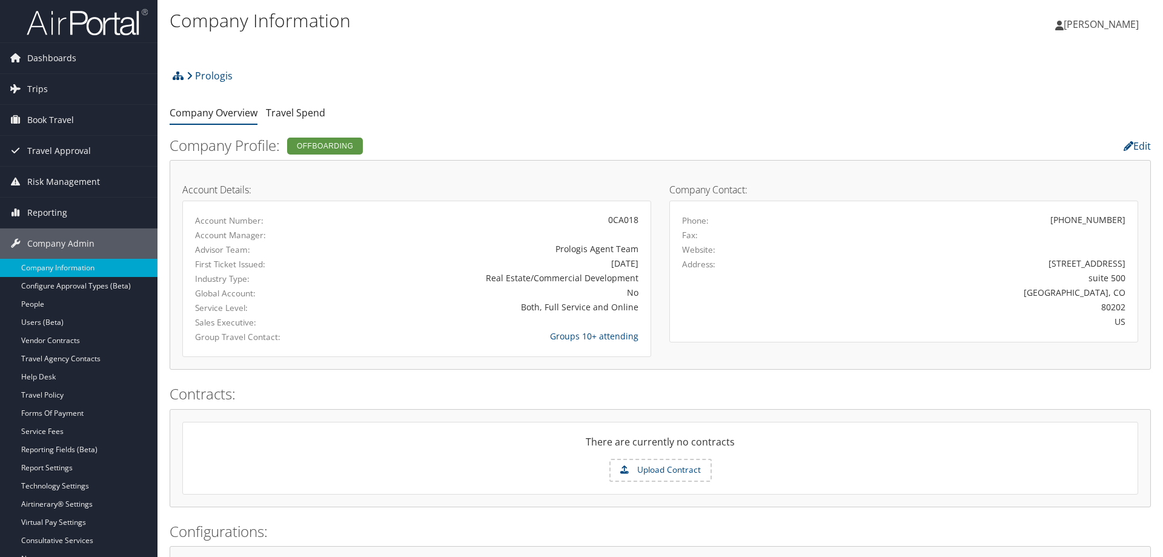  What do you see at coordinates (263, 322) in the screenshot?
I see `label: Sales Executive:` at bounding box center [263, 322].